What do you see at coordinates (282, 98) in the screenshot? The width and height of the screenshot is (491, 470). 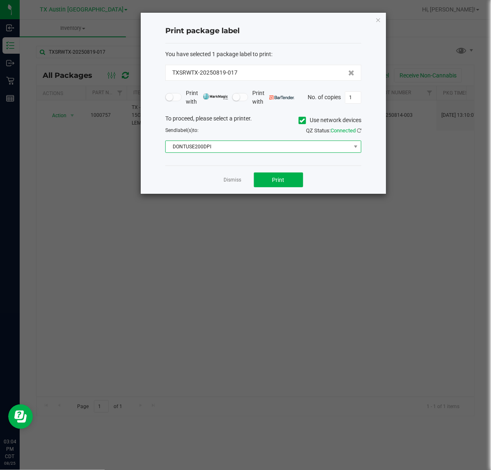 I see `img: bartender.png` at bounding box center [282, 98].